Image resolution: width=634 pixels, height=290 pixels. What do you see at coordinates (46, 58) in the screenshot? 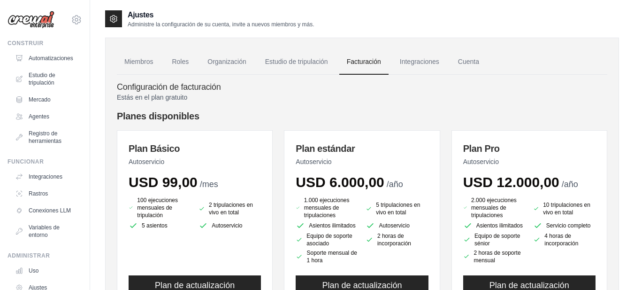
I see `a: Automatizaciones` at bounding box center [46, 58].